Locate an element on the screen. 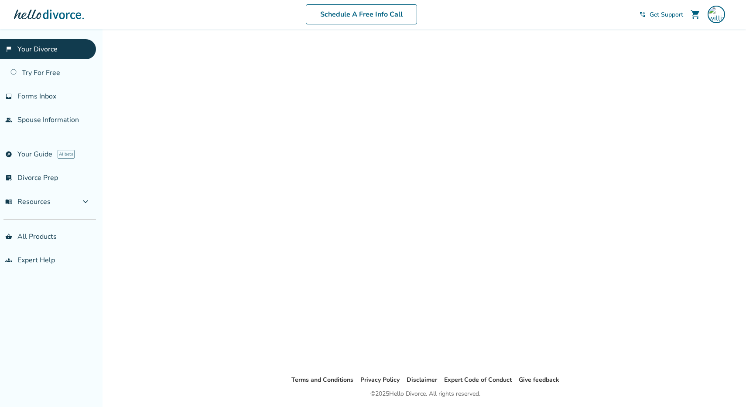  span: flag_2 is located at coordinates (9, 49).